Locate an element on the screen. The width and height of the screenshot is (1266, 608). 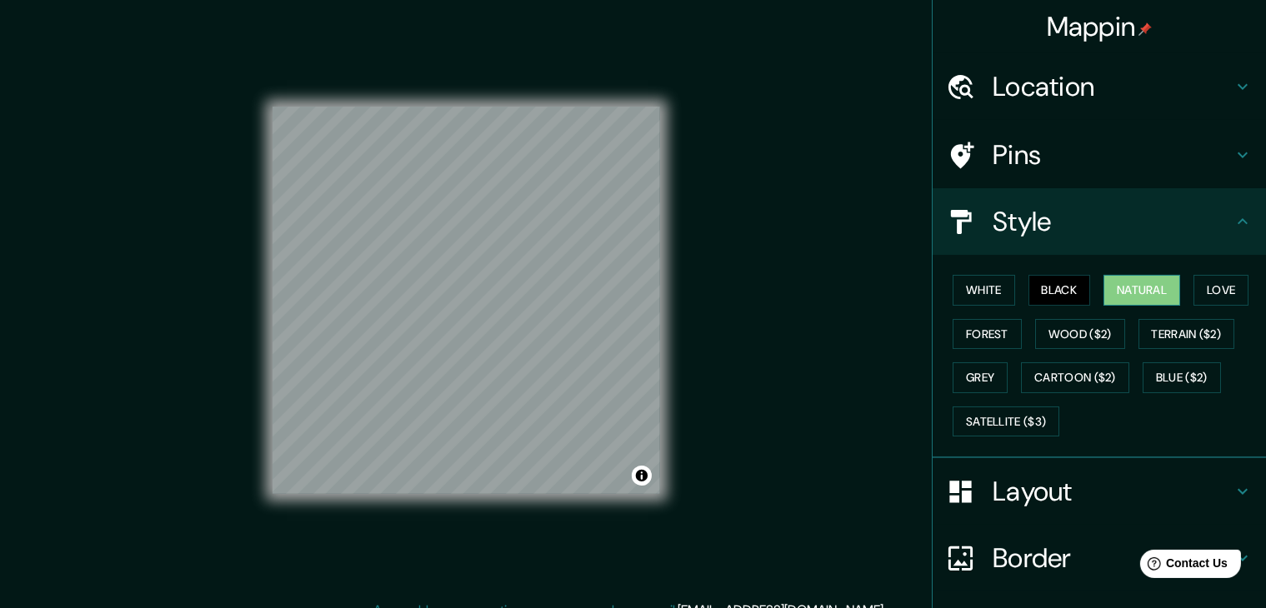
button: Toggle attribution is located at coordinates (642, 476).